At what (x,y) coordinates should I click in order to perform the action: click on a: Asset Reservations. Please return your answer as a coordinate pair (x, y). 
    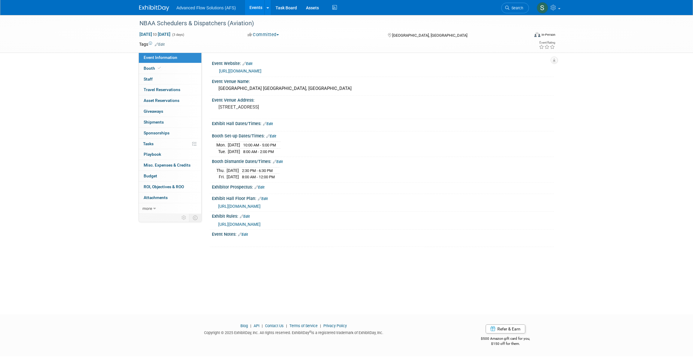
    Looking at the image, I should click on (170, 100).